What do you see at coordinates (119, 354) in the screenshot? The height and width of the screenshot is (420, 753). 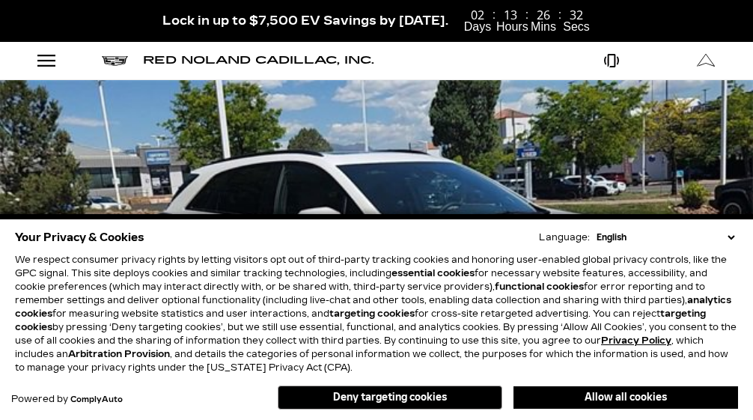 I see `strong: Arbitration Provision` at bounding box center [119, 354].